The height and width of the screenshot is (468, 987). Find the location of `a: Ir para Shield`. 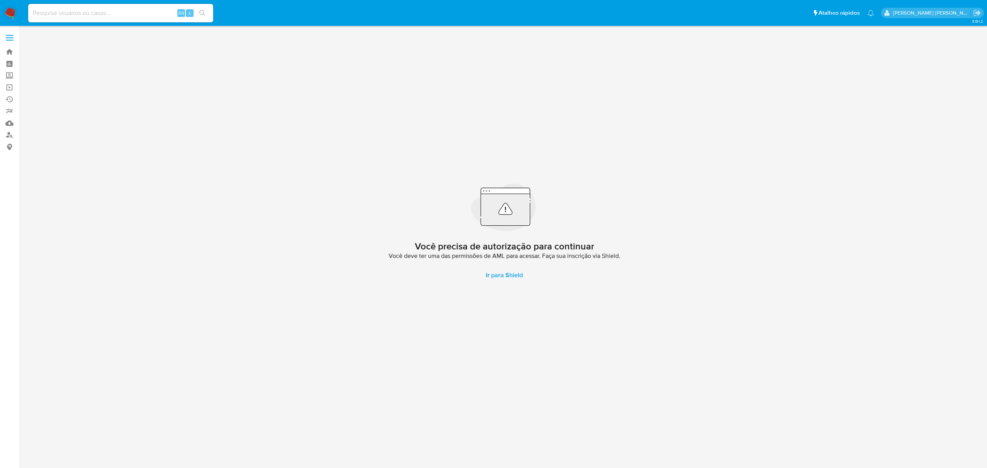

a: Ir para Shield is located at coordinates (504, 275).